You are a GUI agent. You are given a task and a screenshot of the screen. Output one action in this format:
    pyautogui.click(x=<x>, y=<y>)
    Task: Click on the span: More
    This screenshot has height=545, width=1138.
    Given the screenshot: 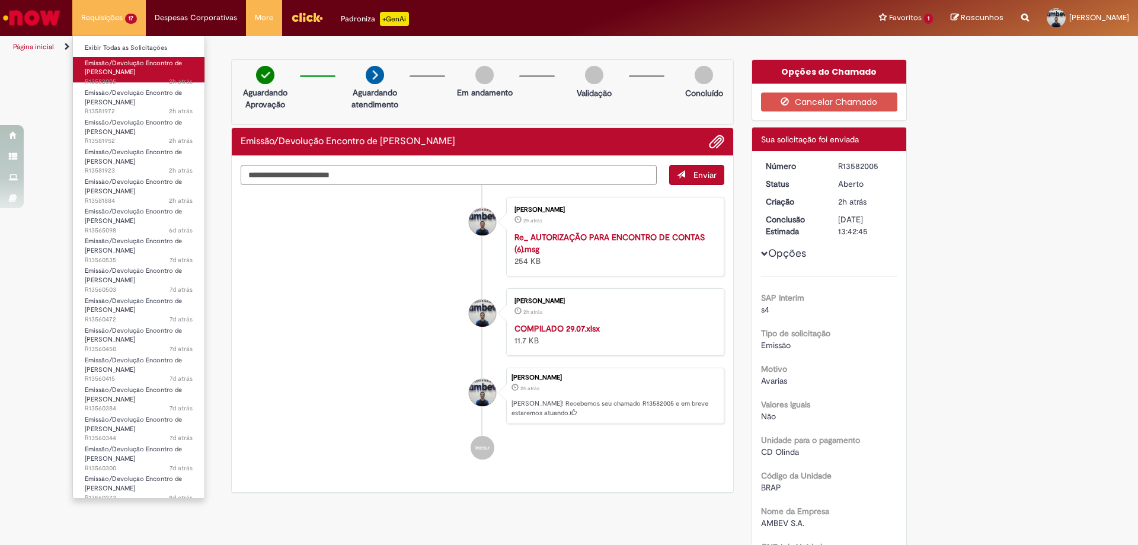 What is the action you would take?
    pyautogui.click(x=264, y=18)
    